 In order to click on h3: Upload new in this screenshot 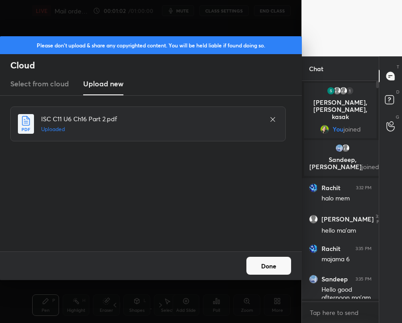, I will do `click(103, 84)`.